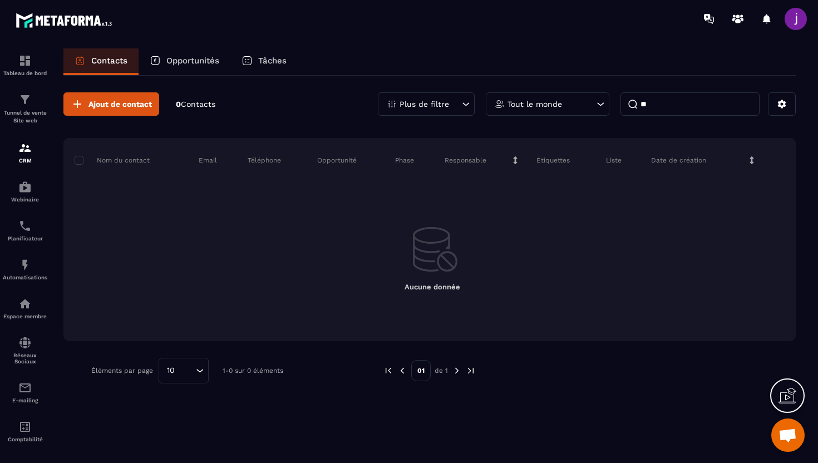  Describe the element at coordinates (109, 61) in the screenshot. I see `p: Contacts` at that location.